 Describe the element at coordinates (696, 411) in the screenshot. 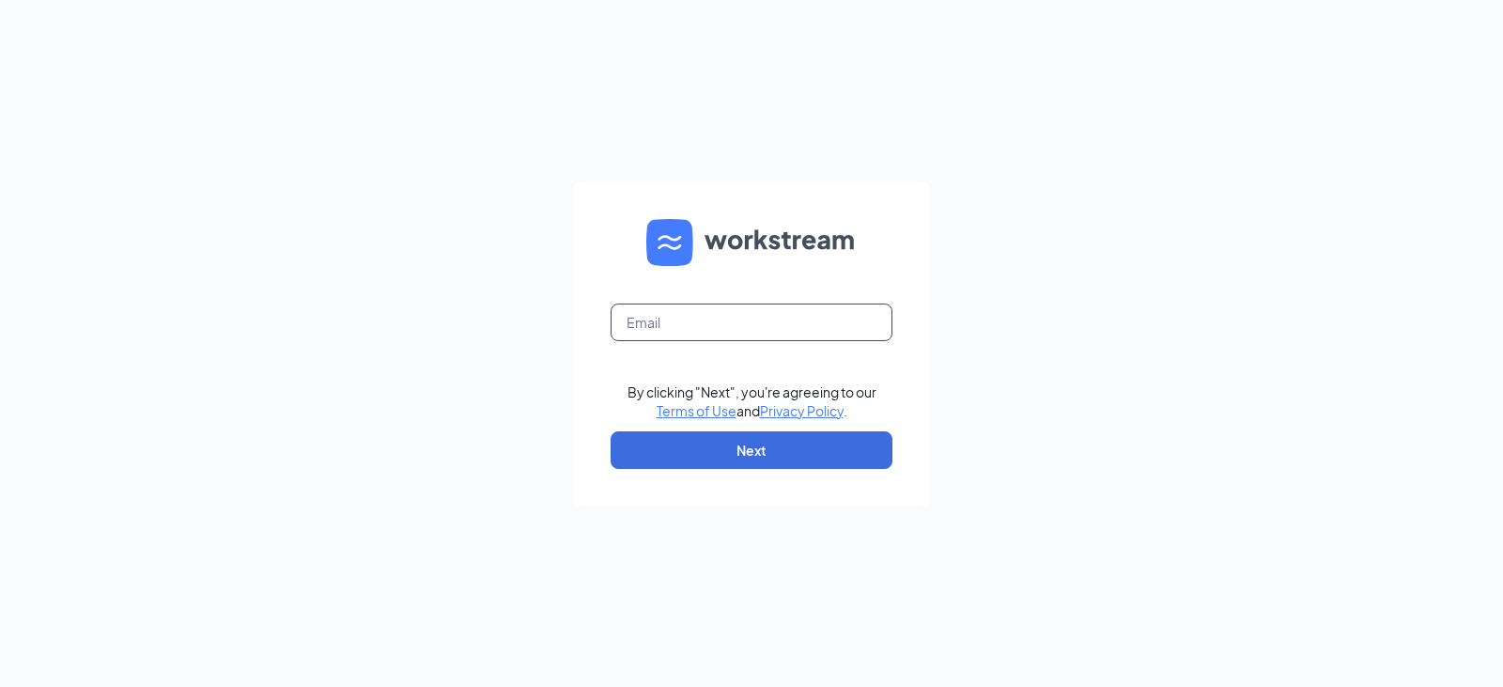

I see `a: Terms of Use` at that location.